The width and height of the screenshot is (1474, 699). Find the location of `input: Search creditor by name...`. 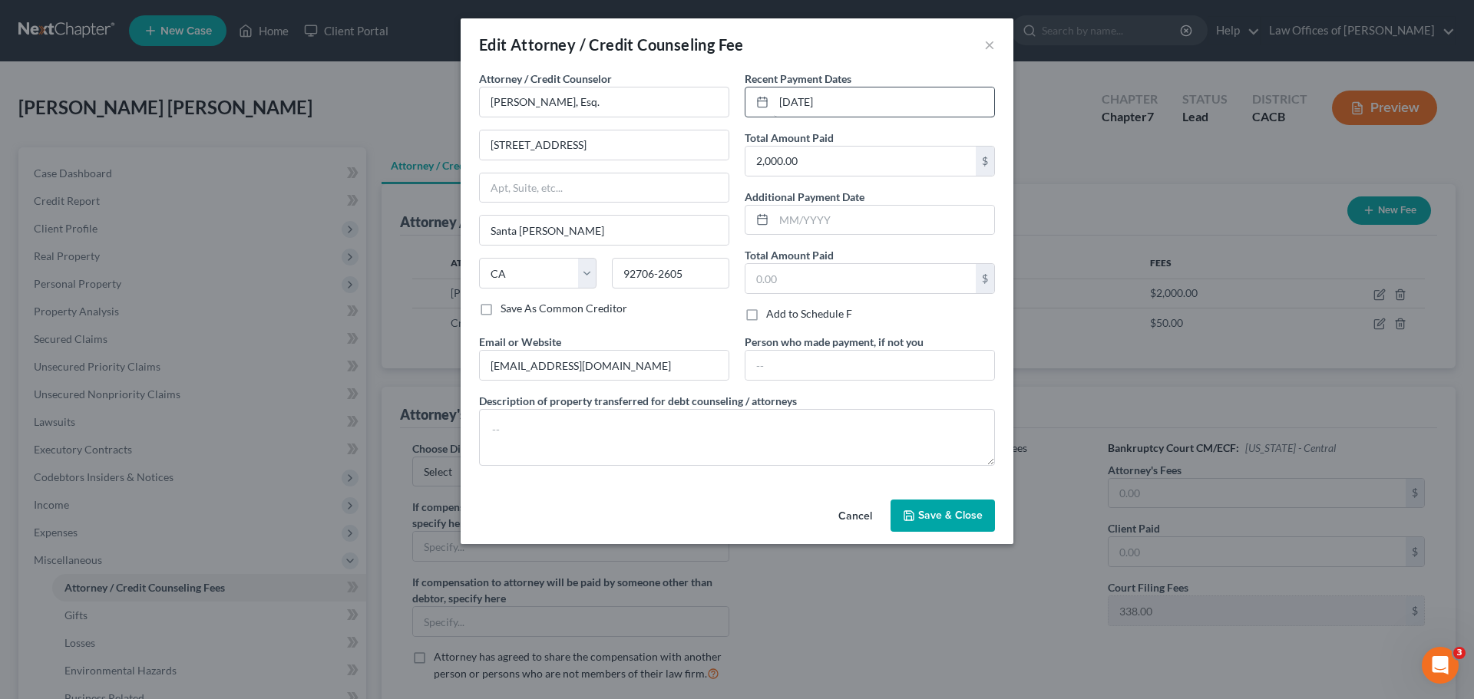

input: Search creditor by name... is located at coordinates (604, 102).